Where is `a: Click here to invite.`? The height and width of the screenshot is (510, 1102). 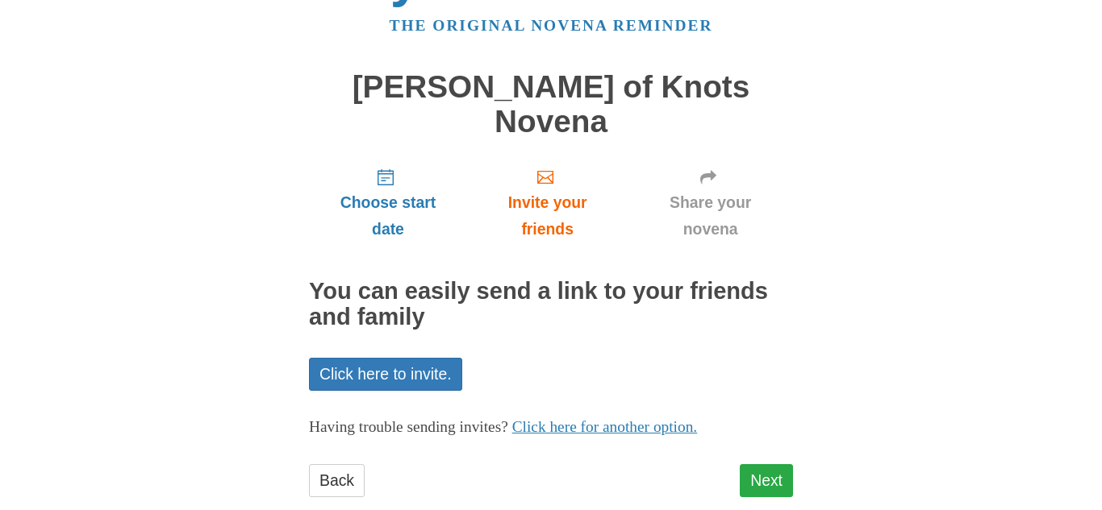 a: Click here to invite. is located at coordinates (385, 374).